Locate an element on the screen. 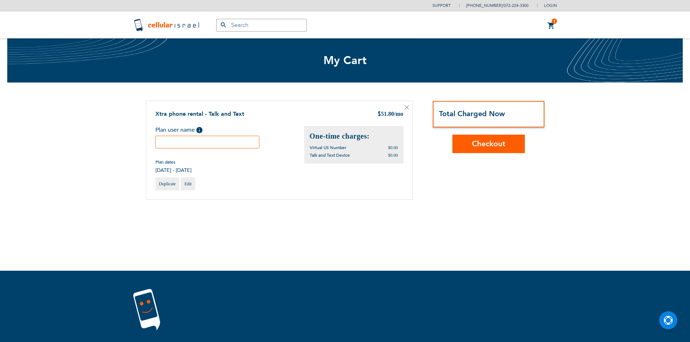 The height and width of the screenshot is (342, 690). span: Virtual US Number is located at coordinates (328, 148).